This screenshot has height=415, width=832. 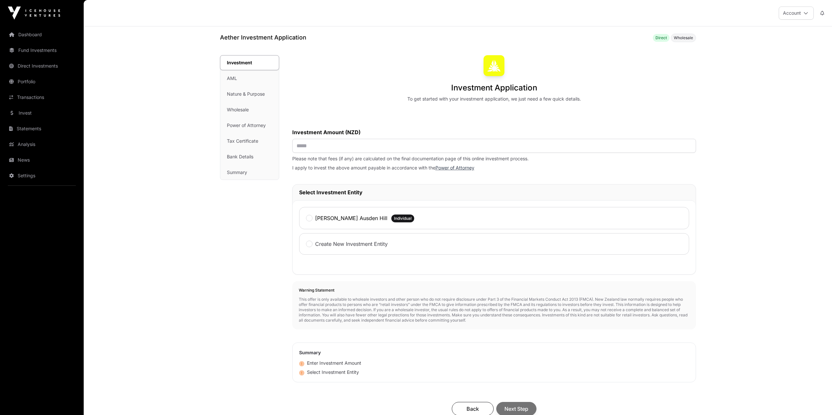 What do you see at coordinates (494, 99) in the screenshot?
I see `div: To get started with your investment application, we just need a few quick details.` at bounding box center [494, 99].